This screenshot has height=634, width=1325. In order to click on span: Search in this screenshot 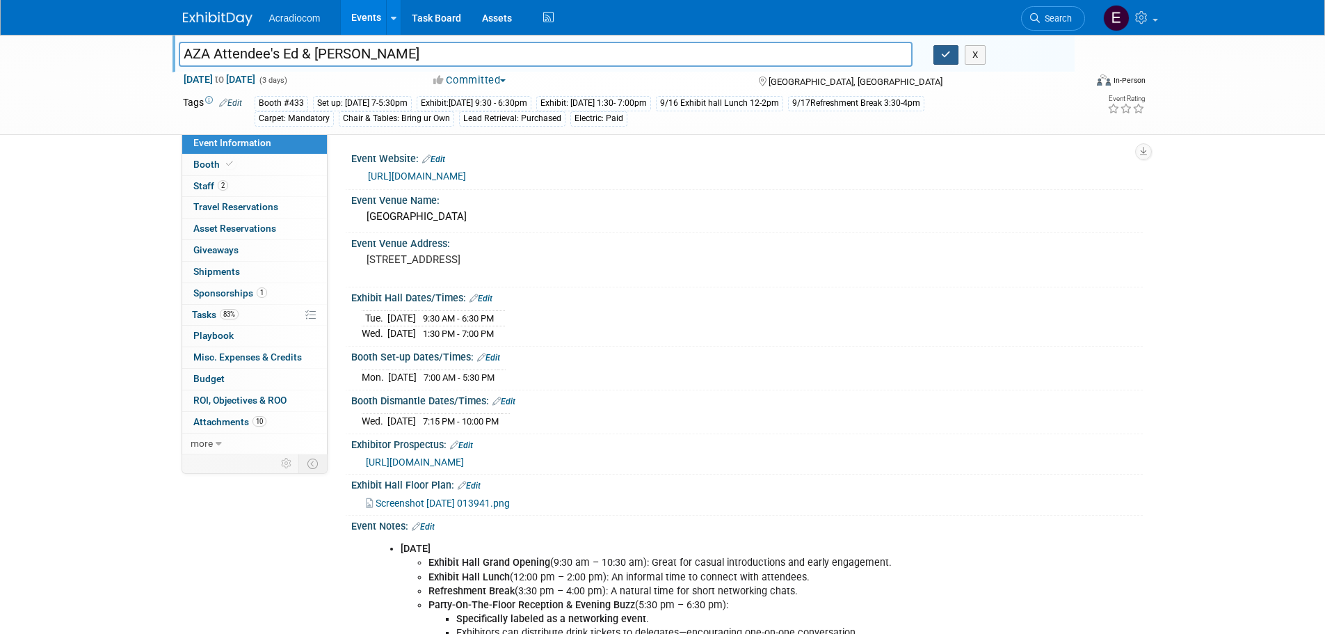, I will do `click(1056, 18)`.